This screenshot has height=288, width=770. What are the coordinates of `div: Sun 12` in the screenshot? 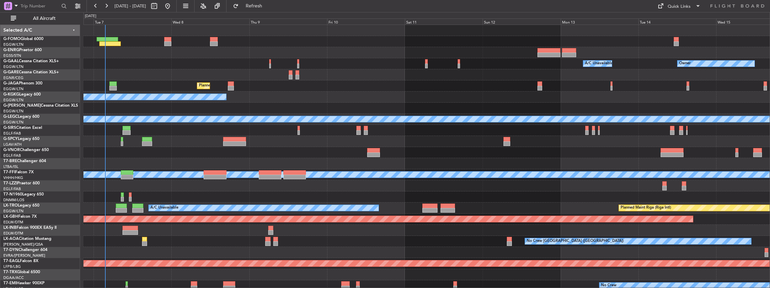 It's located at (522, 22).